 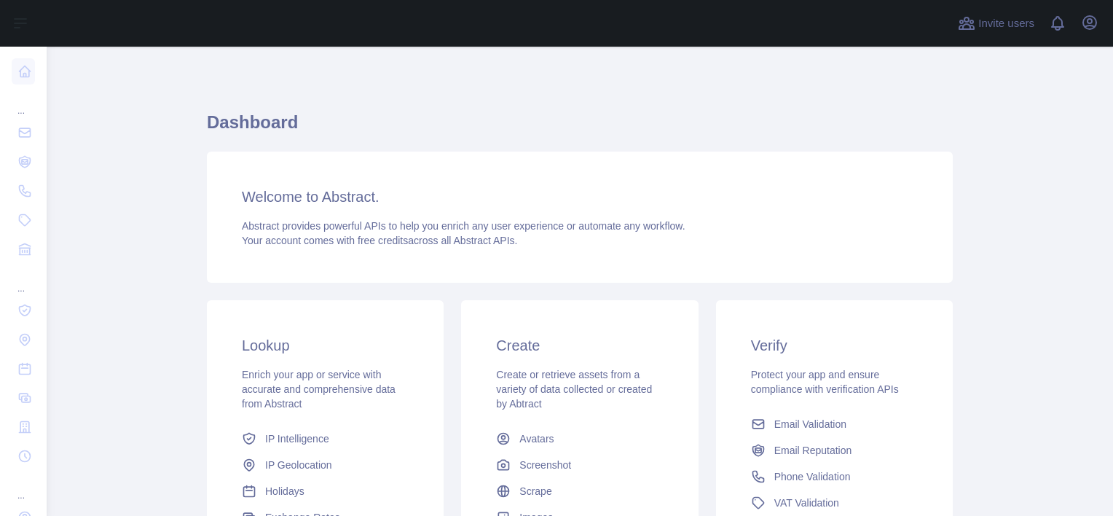 I want to click on h3: Welcome to Abstract., so click(x=580, y=197).